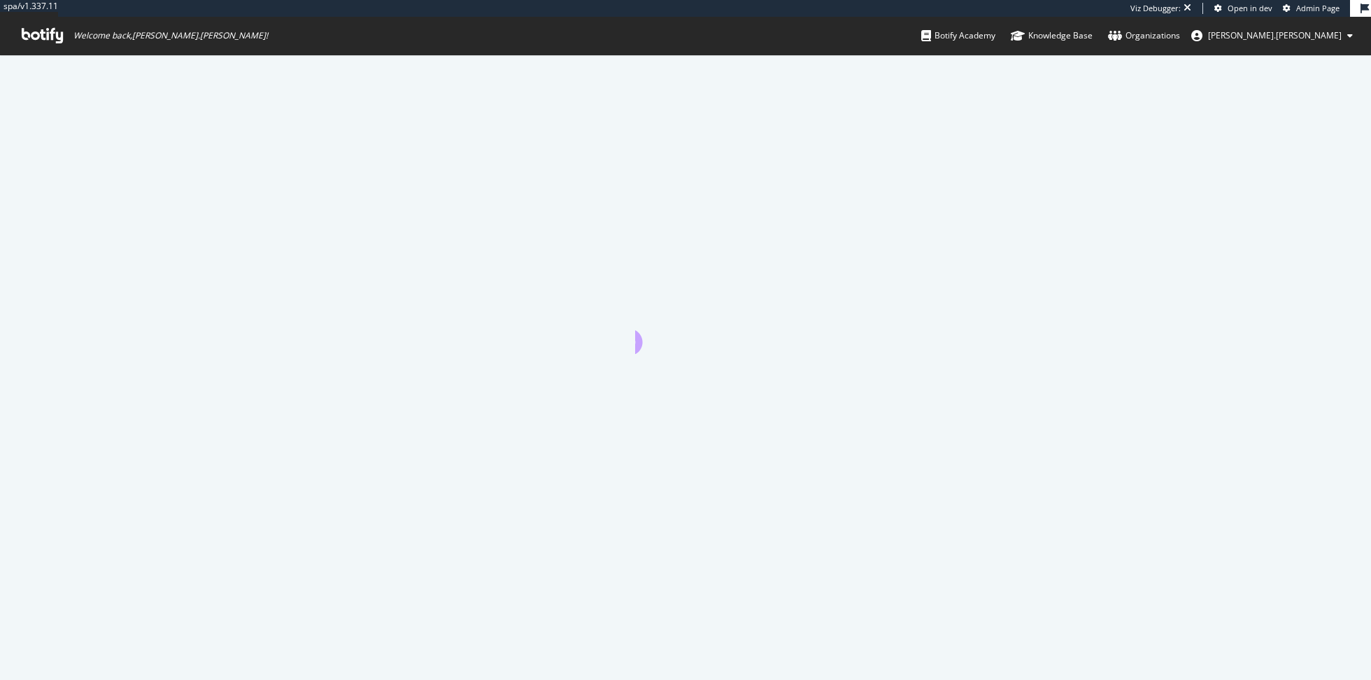  I want to click on div: Knowledge Base, so click(1051, 36).